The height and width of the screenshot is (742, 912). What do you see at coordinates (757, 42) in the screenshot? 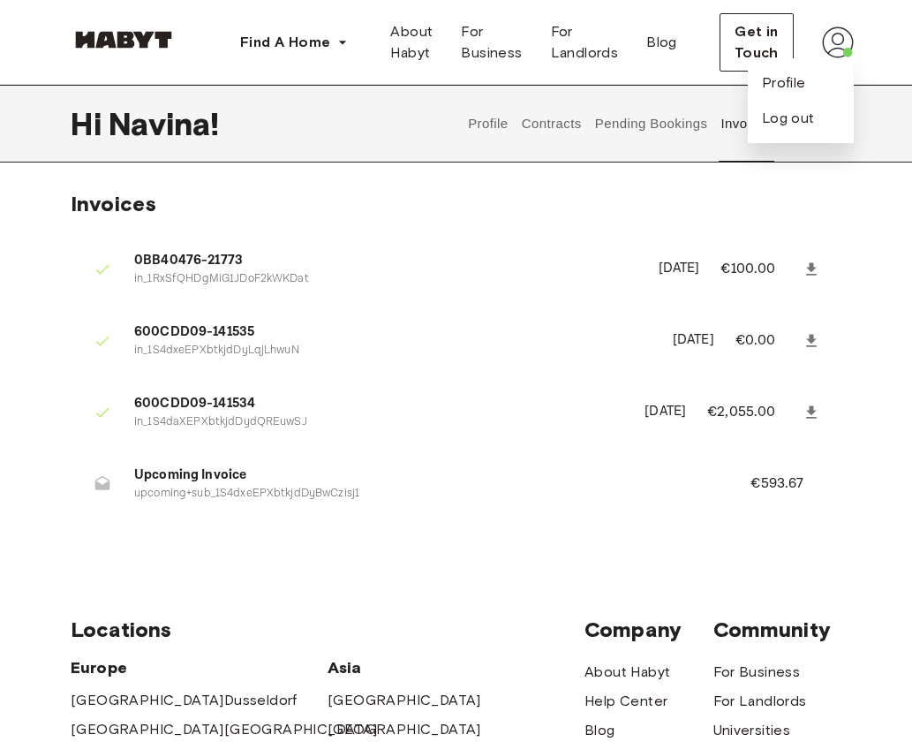
I see `button: Get in Touch` at bounding box center [757, 42].